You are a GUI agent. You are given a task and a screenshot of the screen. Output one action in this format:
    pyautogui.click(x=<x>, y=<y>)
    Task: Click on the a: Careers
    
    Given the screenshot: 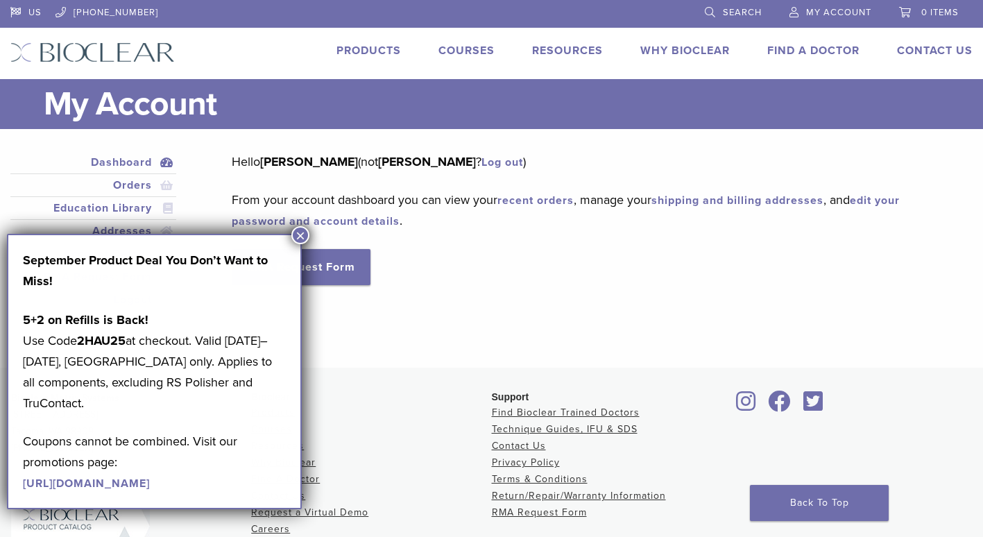 What is the action you would take?
    pyautogui.click(x=271, y=529)
    